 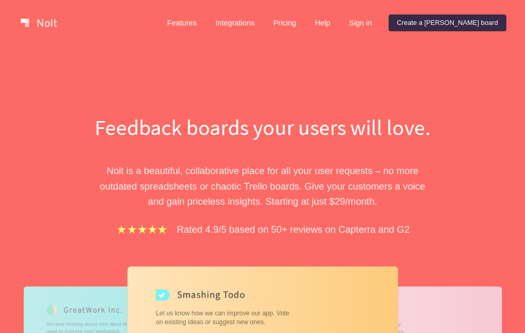 What do you see at coordinates (285, 23) in the screenshot?
I see `a: Pricing` at bounding box center [285, 23].